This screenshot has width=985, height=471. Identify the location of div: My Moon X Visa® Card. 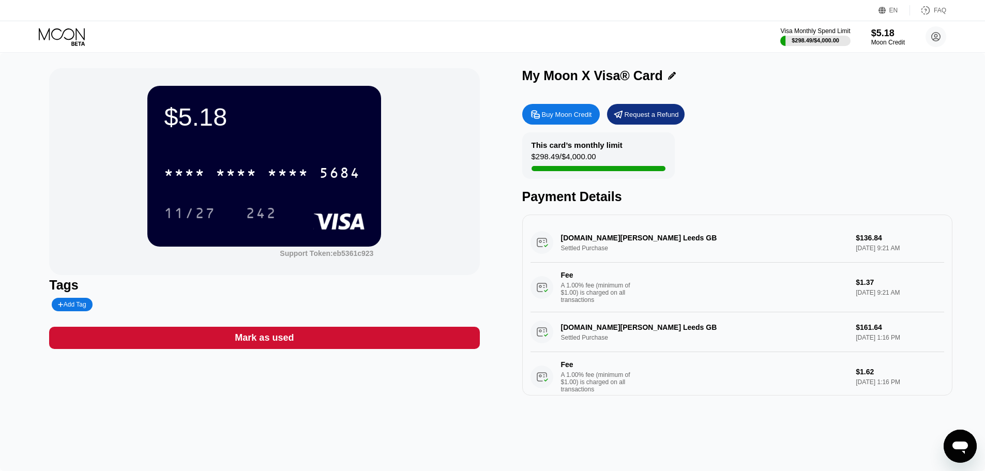
(593, 76).